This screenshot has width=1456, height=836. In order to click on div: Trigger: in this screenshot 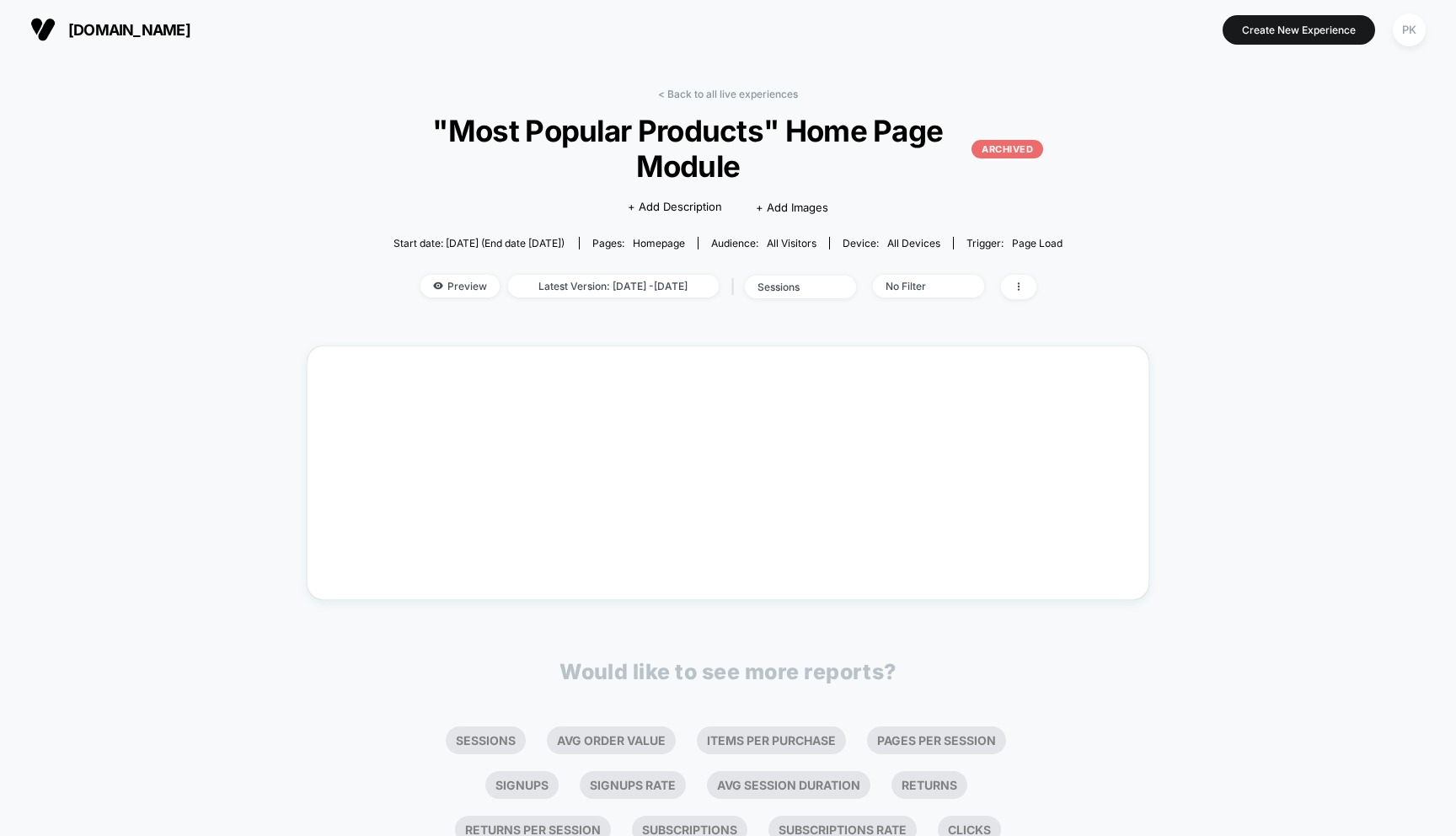, I will do `click(1015, 243)`.